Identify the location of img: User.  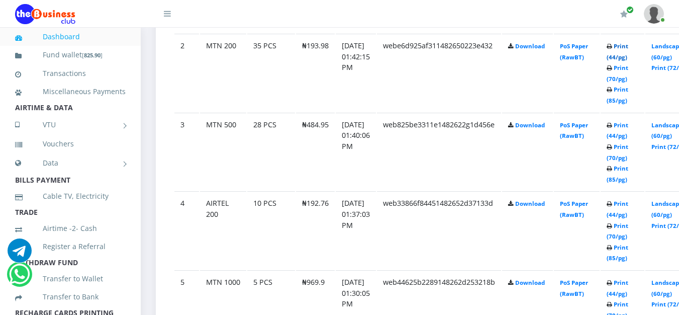
(654, 14).